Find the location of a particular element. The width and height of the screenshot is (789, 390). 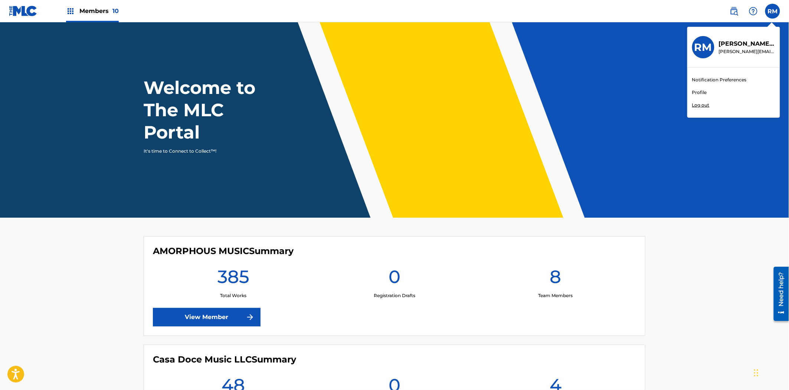

a: View Member is located at coordinates (207, 317).